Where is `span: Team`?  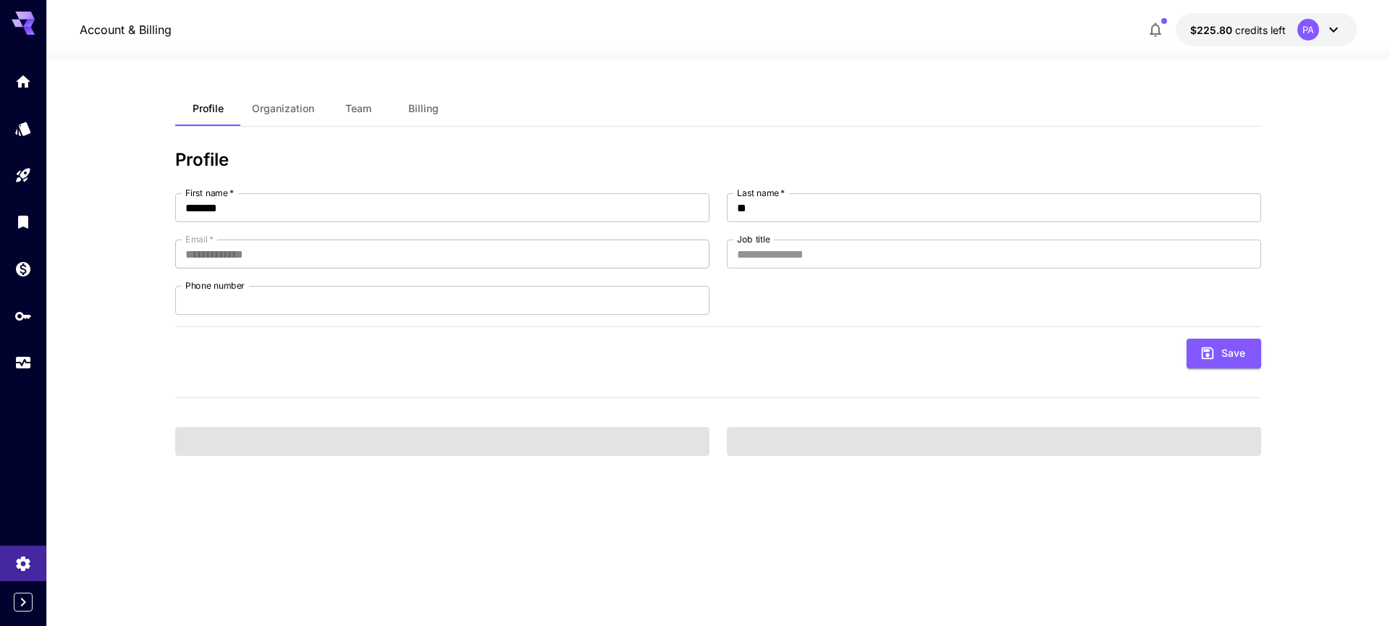
span: Team is located at coordinates (358, 109).